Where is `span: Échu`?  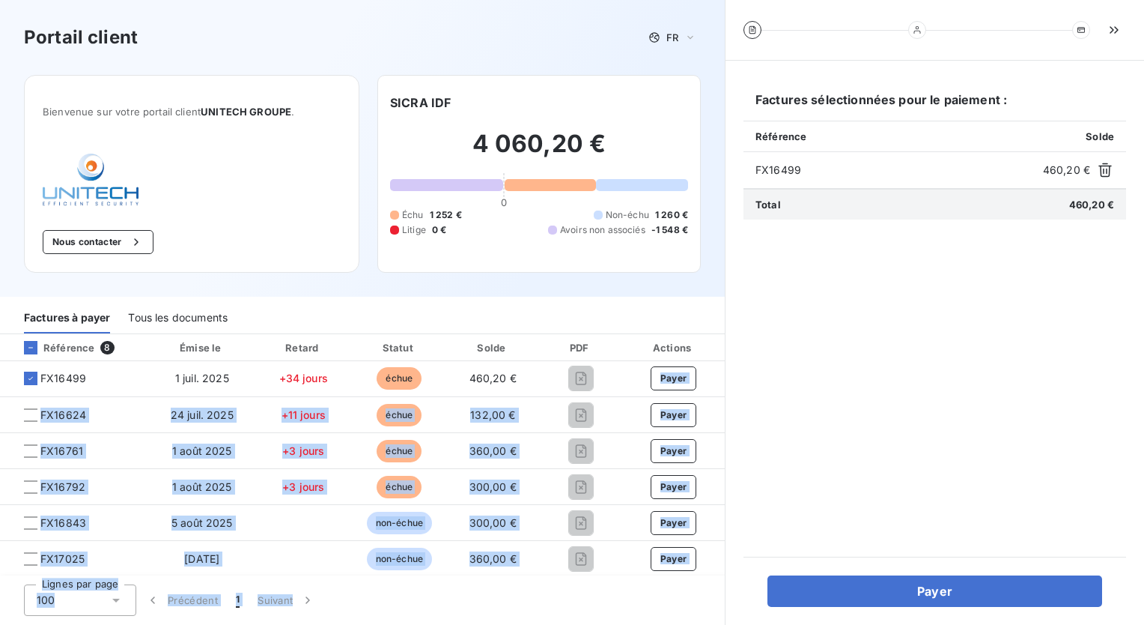 span: Échu is located at coordinates (413, 215).